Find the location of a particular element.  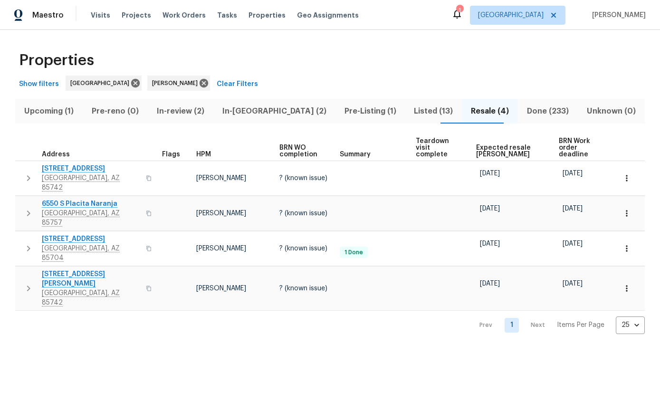

p: Items Per Page is located at coordinates (581, 325).